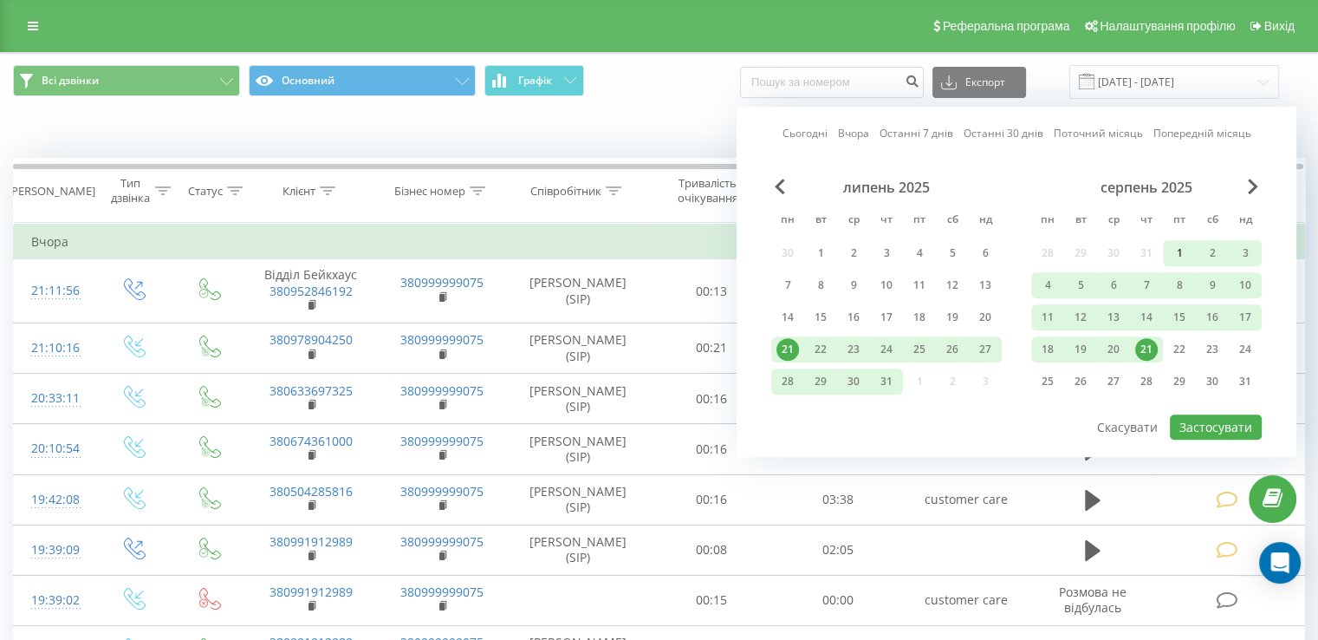 The image size is (1318, 640). Describe the element at coordinates (1168, 26) in the screenshot. I see `span: Налаштування профілю` at that location.